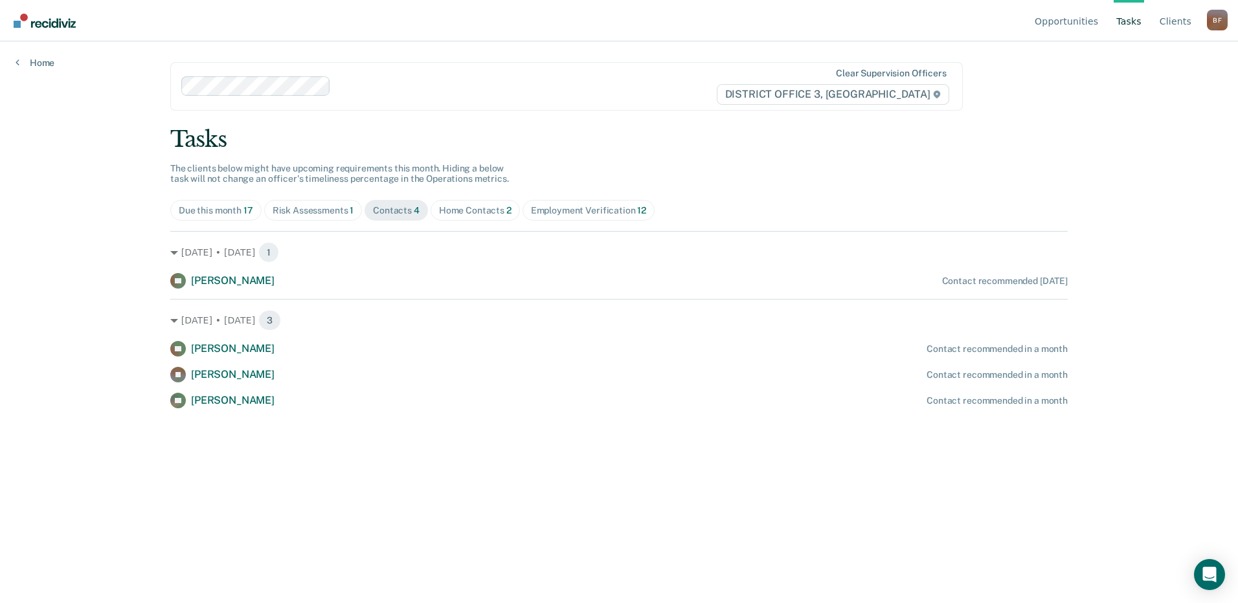  Describe the element at coordinates (891, 73) in the screenshot. I see `div: Clear supervision officers` at that location.